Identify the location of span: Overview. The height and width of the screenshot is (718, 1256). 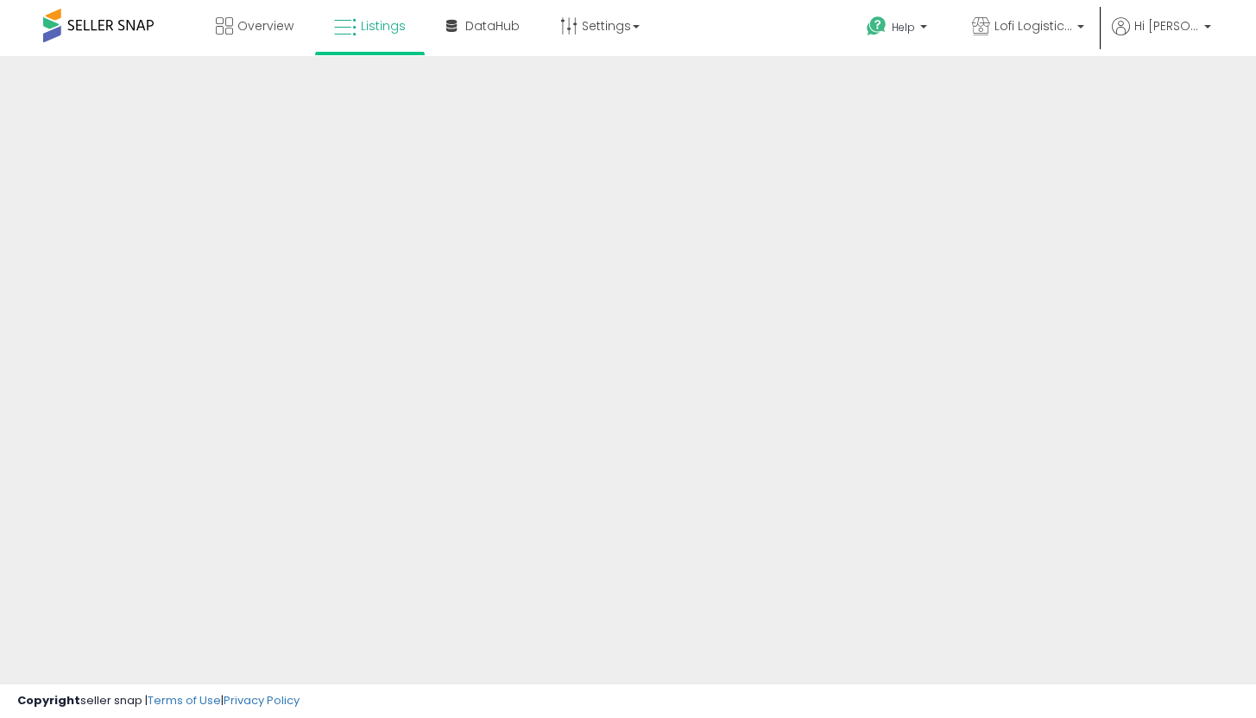
(265, 26).